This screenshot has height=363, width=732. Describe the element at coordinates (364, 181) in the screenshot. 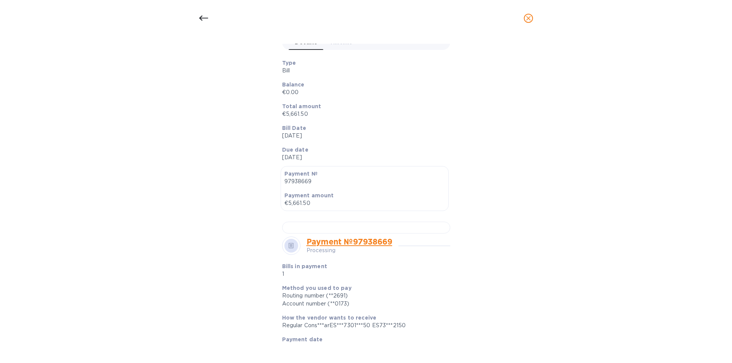

I see `p: 97938669` at that location.